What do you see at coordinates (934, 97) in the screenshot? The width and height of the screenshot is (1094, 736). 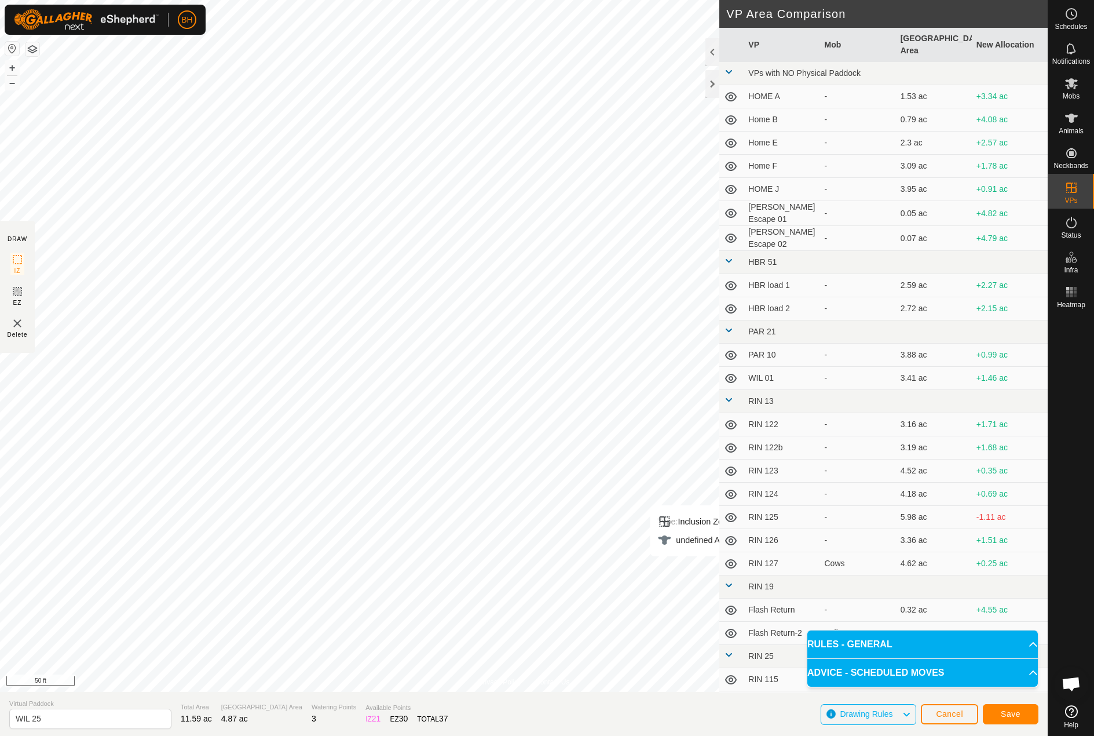 I see `td: 1.53 ac` at bounding box center [934, 97].